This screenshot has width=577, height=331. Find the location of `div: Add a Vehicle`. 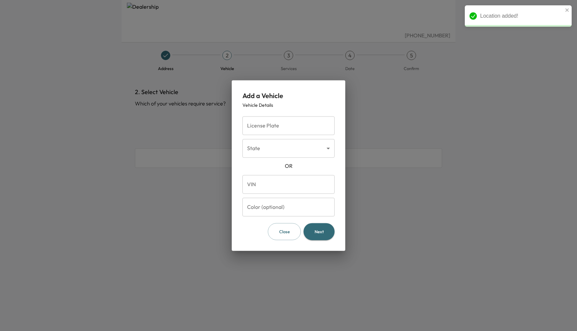

div: Add a Vehicle is located at coordinates (288, 96).